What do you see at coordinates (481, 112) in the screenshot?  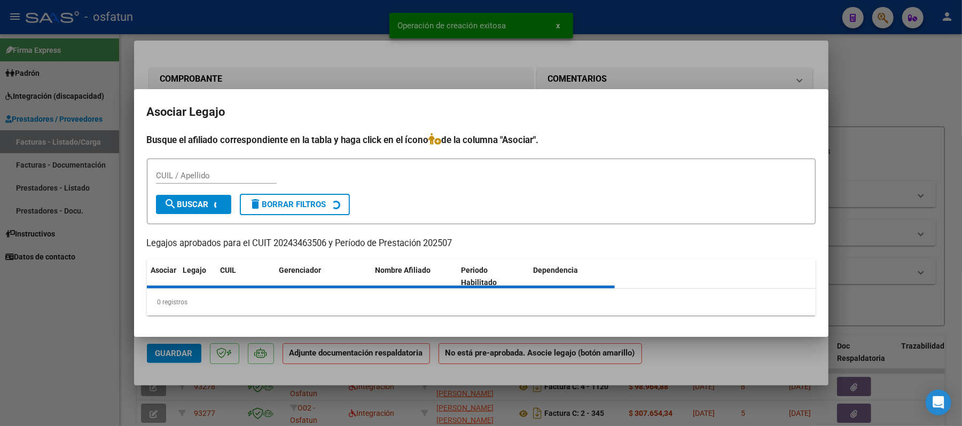 I see `h2: Asociar Legajo` at bounding box center [481, 112].